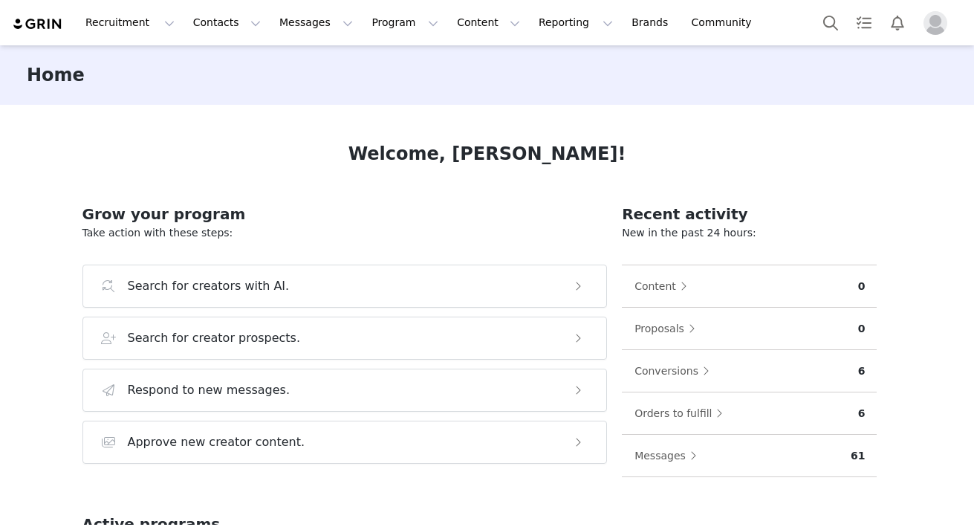 The image size is (974, 527). I want to click on h3: Home, so click(56, 75).